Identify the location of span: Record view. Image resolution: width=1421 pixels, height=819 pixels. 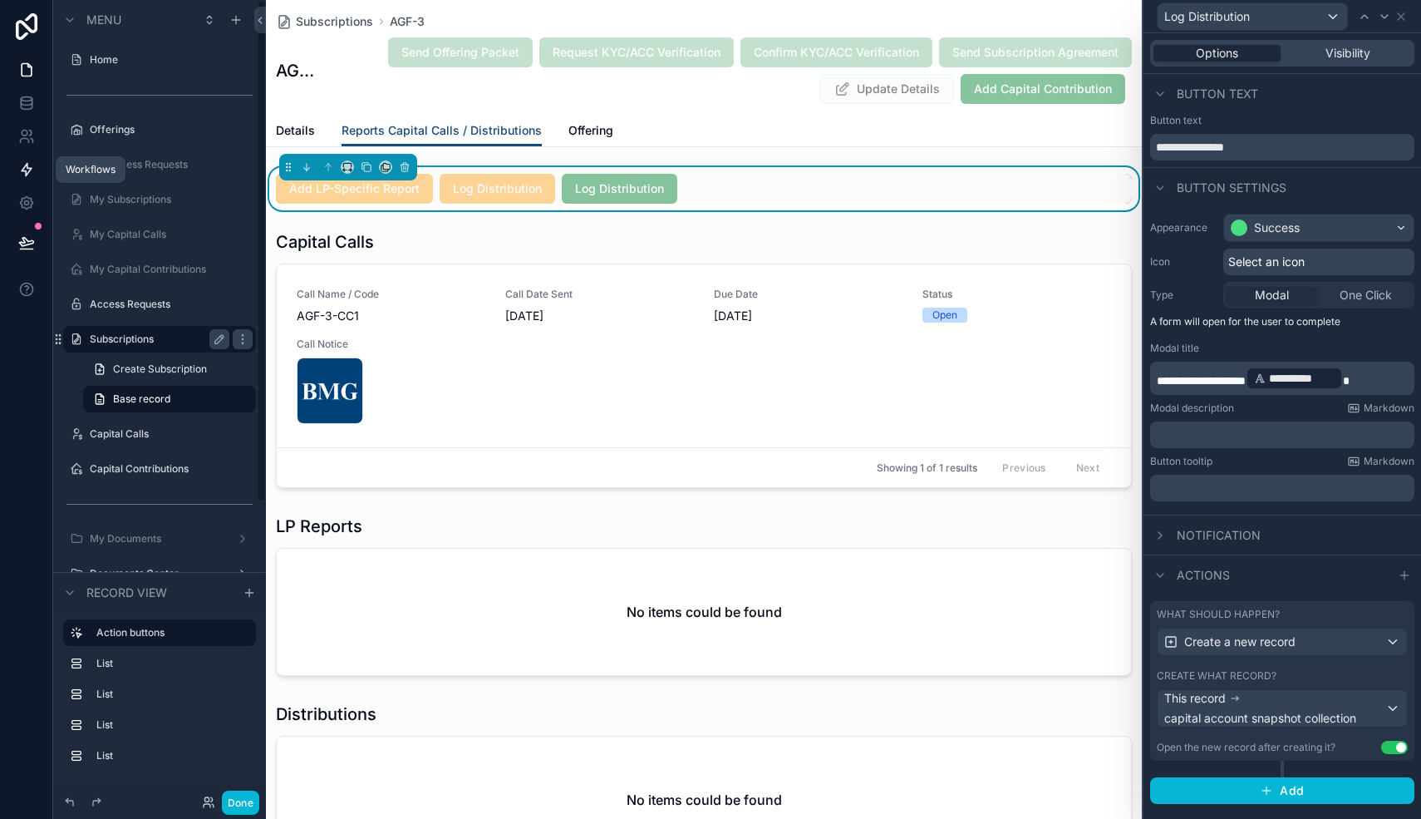
(126, 593).